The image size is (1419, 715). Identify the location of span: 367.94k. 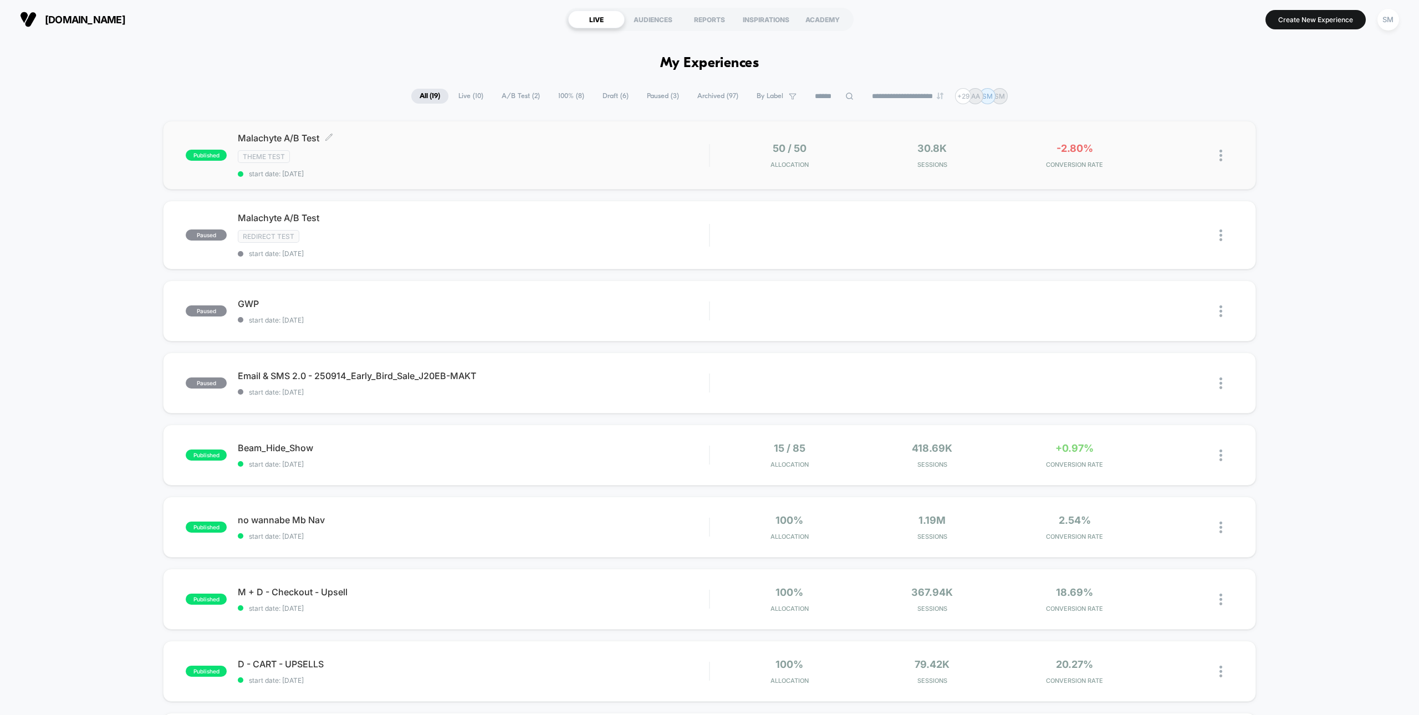
(932, 592).